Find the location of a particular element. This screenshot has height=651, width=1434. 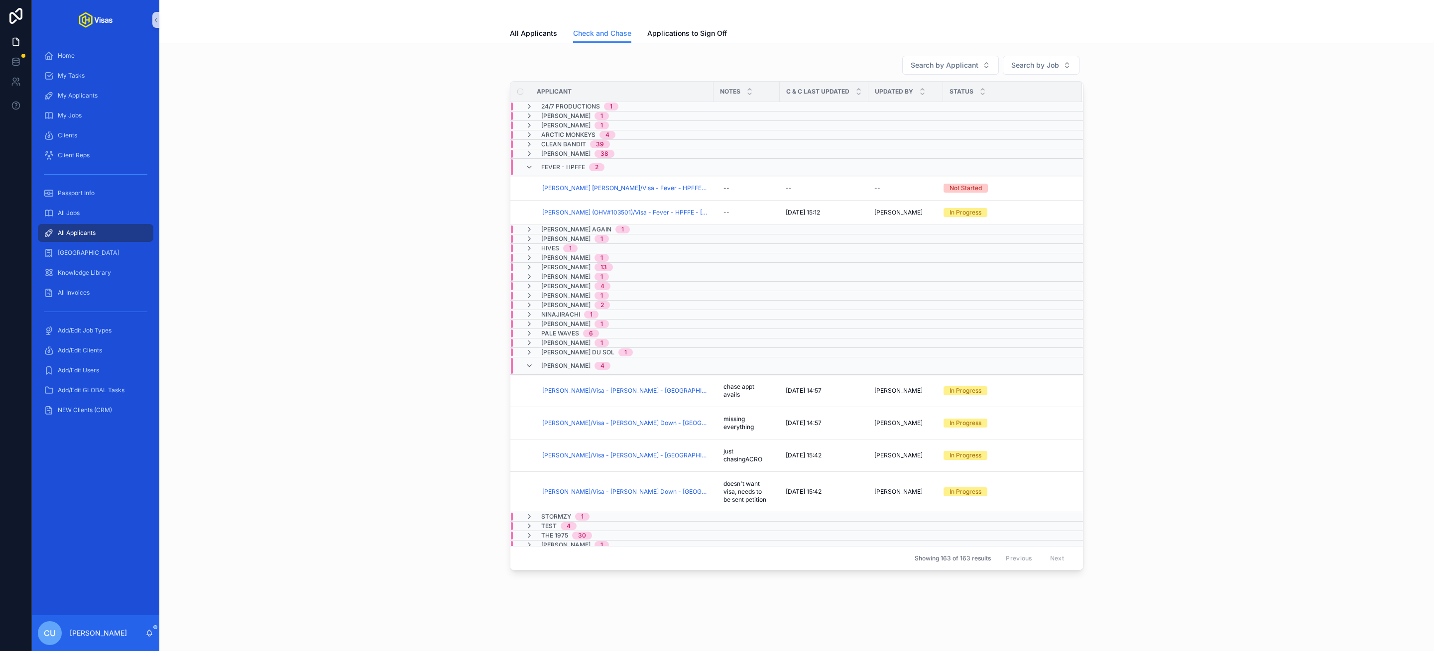

span: Hives is located at coordinates (550, 249).